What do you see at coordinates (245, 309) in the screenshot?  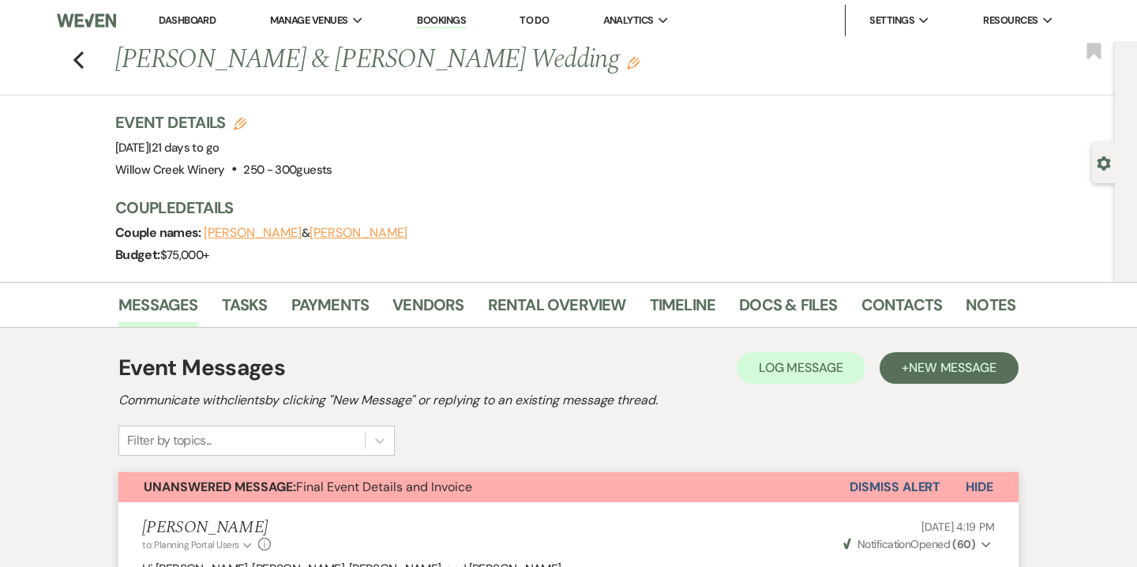 I see `a: Tasks` at bounding box center [245, 309].